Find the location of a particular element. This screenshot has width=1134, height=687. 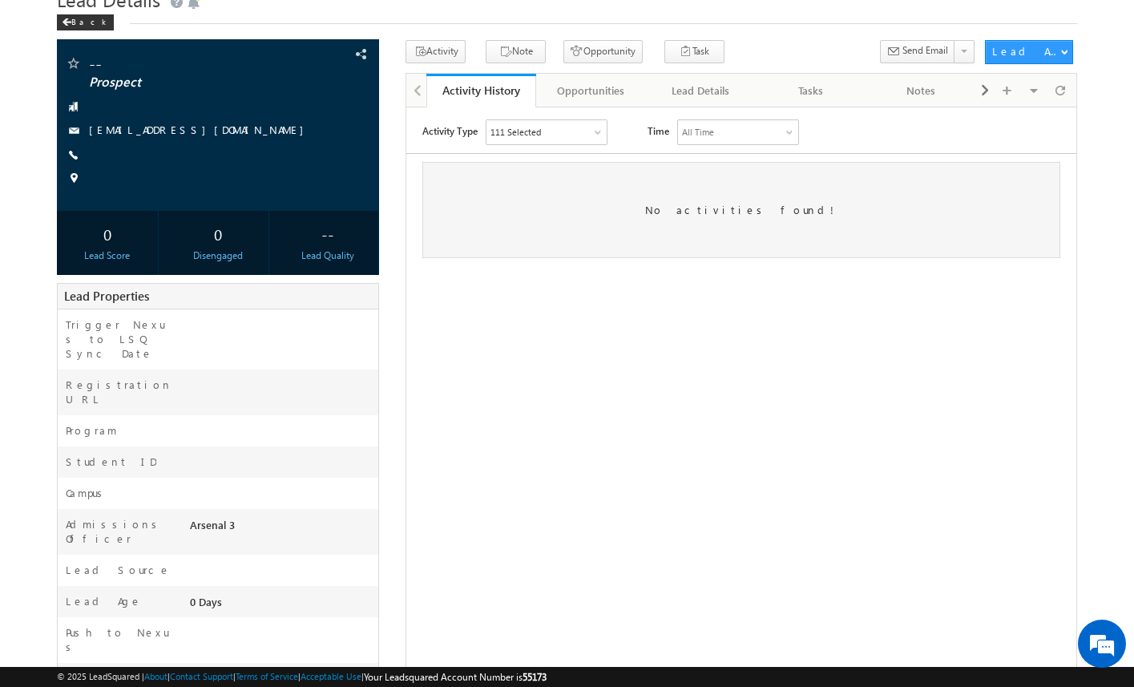

div: Disengaged is located at coordinates (217, 256).